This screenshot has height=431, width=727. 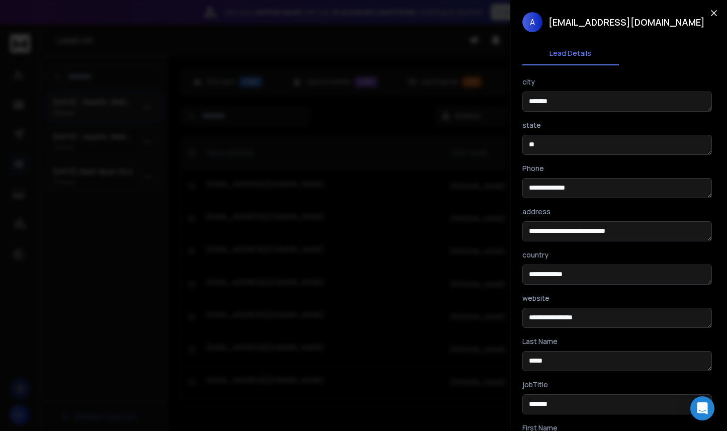 What do you see at coordinates (540, 341) in the screenshot?
I see `label: Last Name` at bounding box center [540, 341].